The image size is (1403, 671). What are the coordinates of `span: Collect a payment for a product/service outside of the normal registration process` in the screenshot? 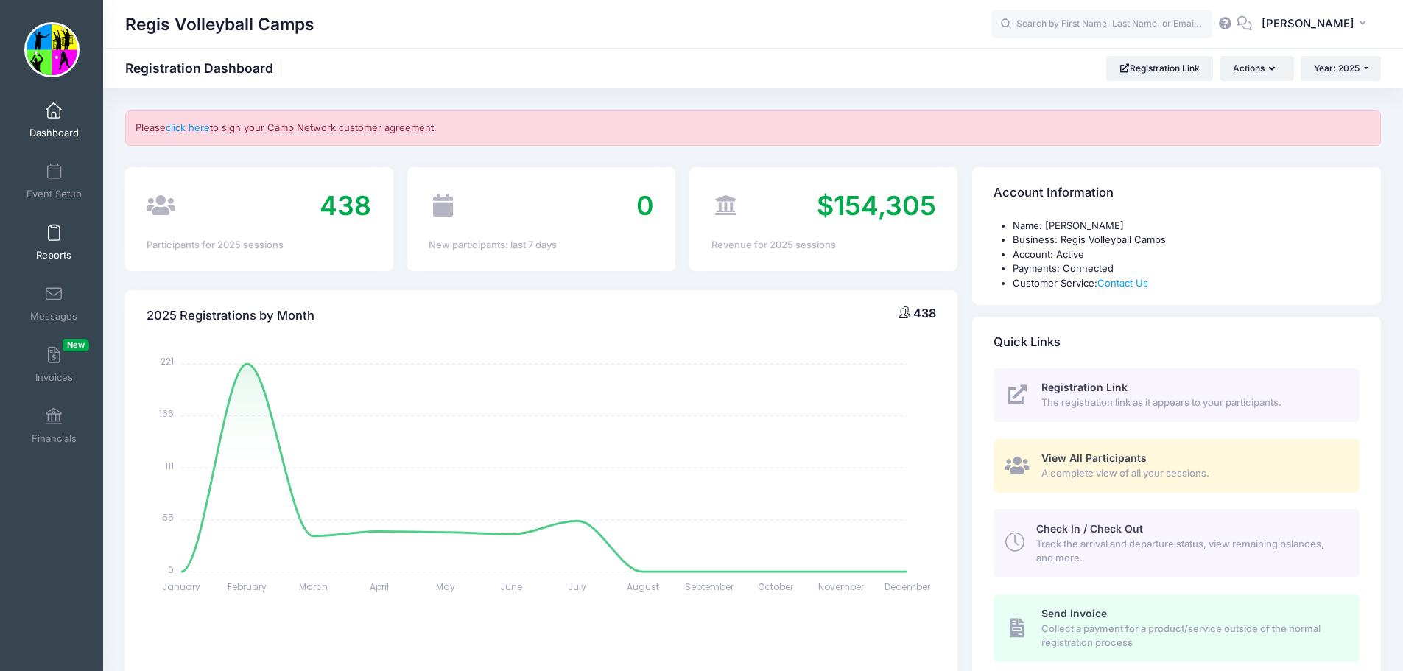 It's located at (1191, 635).